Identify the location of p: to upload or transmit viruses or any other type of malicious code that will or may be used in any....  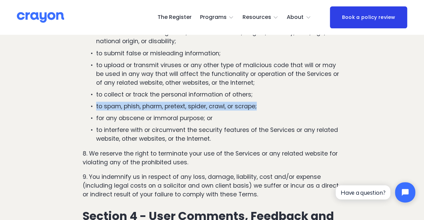
(218, 73).